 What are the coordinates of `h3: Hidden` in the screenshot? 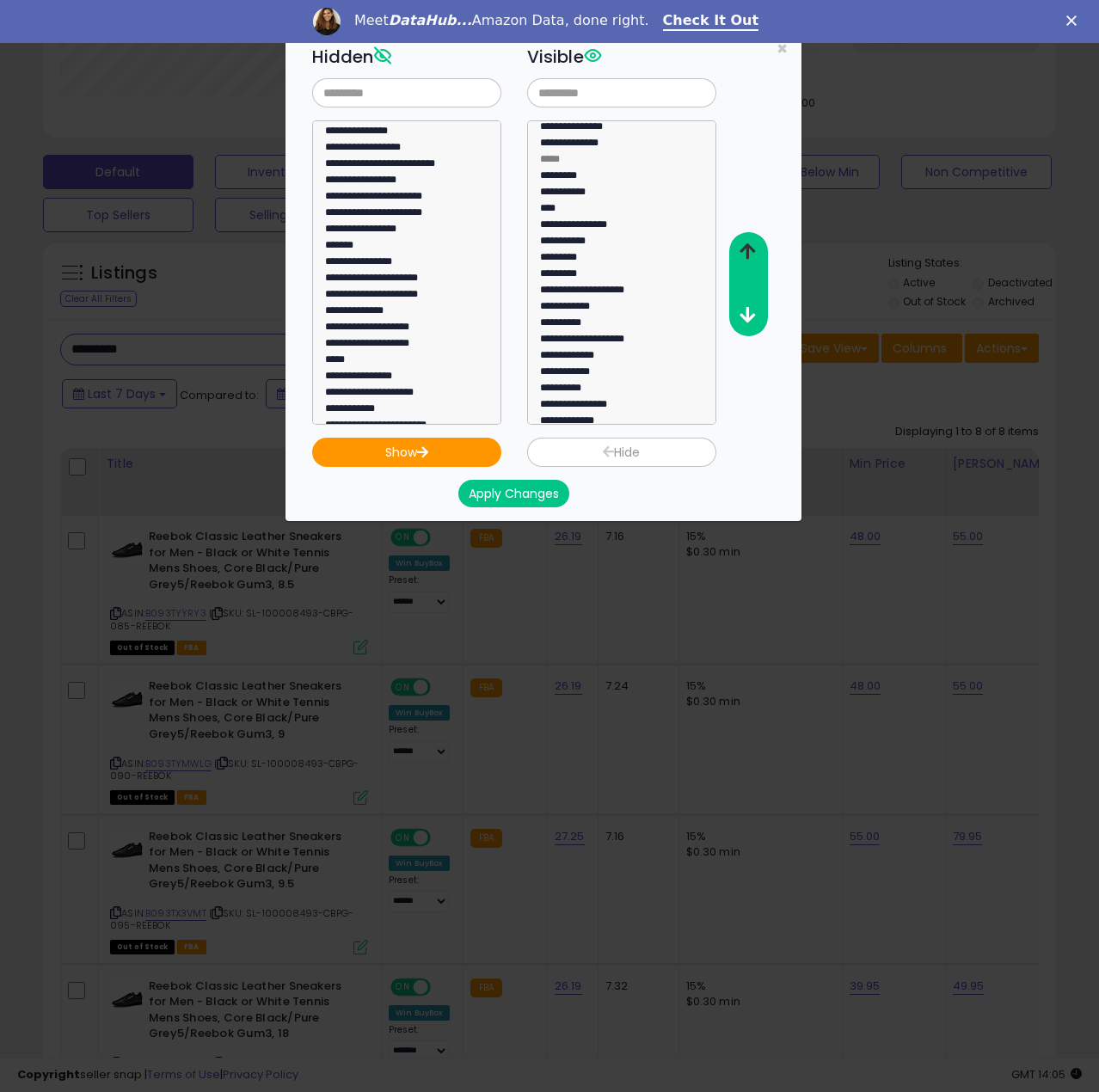 It's located at (407, 57).